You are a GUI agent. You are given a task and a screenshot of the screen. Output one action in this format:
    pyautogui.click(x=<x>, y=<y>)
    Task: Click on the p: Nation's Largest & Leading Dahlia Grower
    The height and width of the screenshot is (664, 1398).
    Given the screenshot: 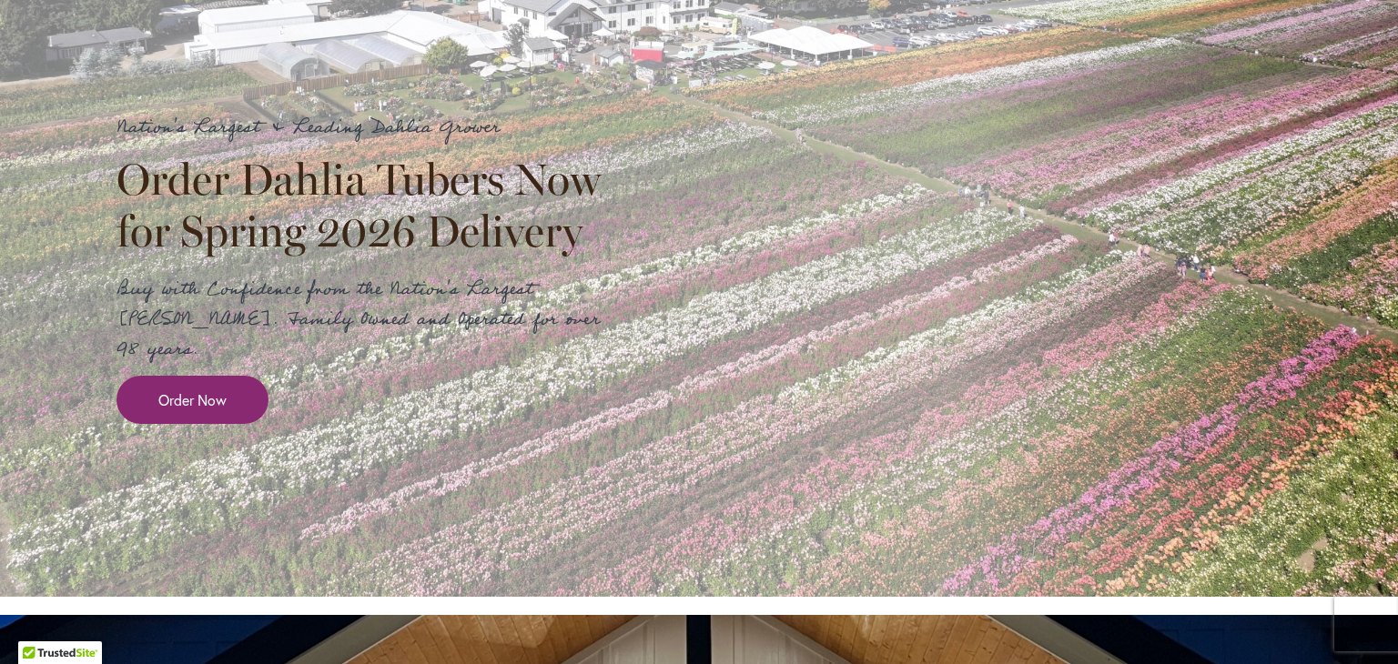 What is the action you would take?
    pyautogui.click(x=367, y=127)
    